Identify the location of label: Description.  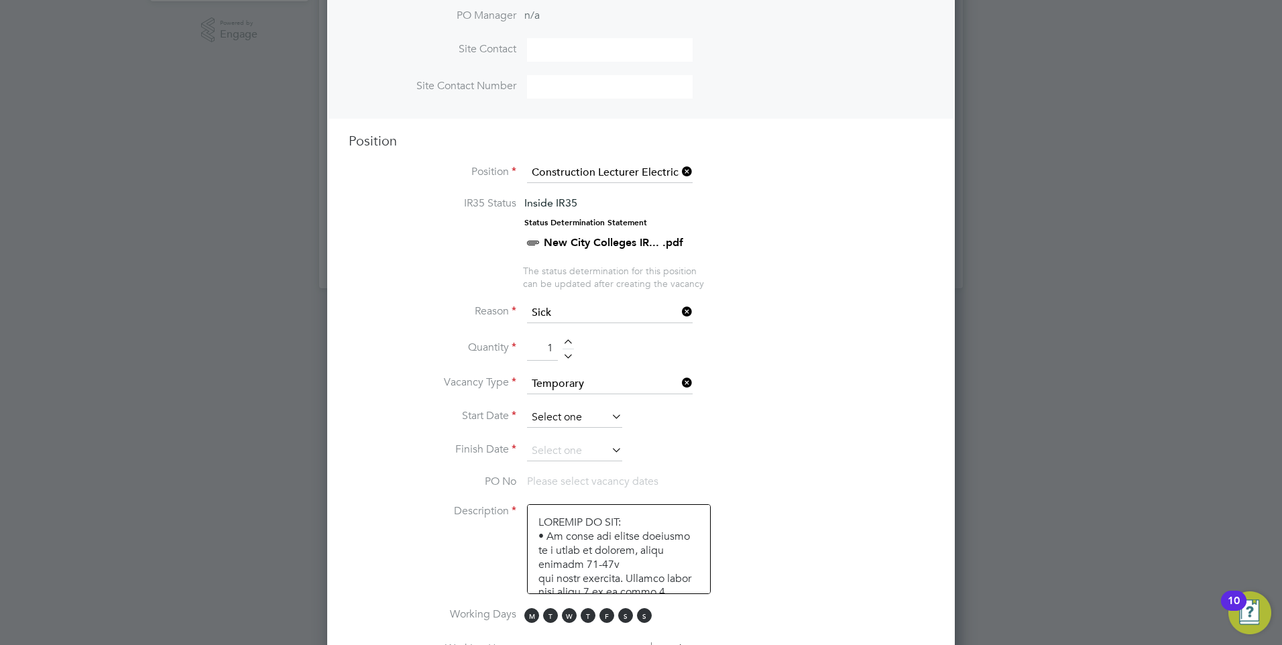
(432, 511).